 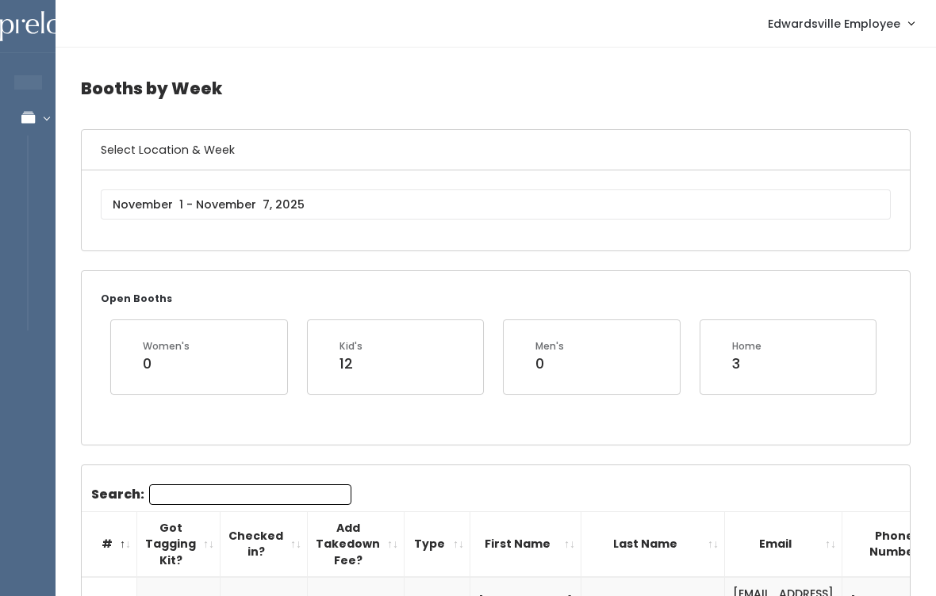 What do you see at coordinates (351, 364) in the screenshot?
I see `div: 12` at bounding box center [351, 364].